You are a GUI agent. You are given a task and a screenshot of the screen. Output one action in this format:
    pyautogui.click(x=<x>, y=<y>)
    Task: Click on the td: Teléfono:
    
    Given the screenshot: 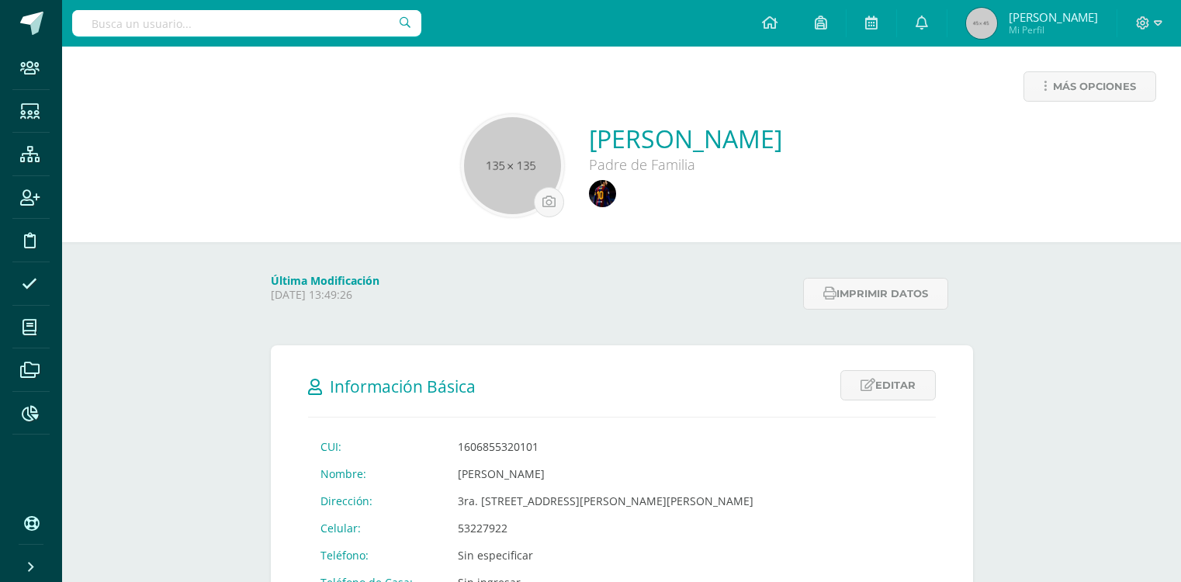 What is the action you would take?
    pyautogui.click(x=376, y=555)
    